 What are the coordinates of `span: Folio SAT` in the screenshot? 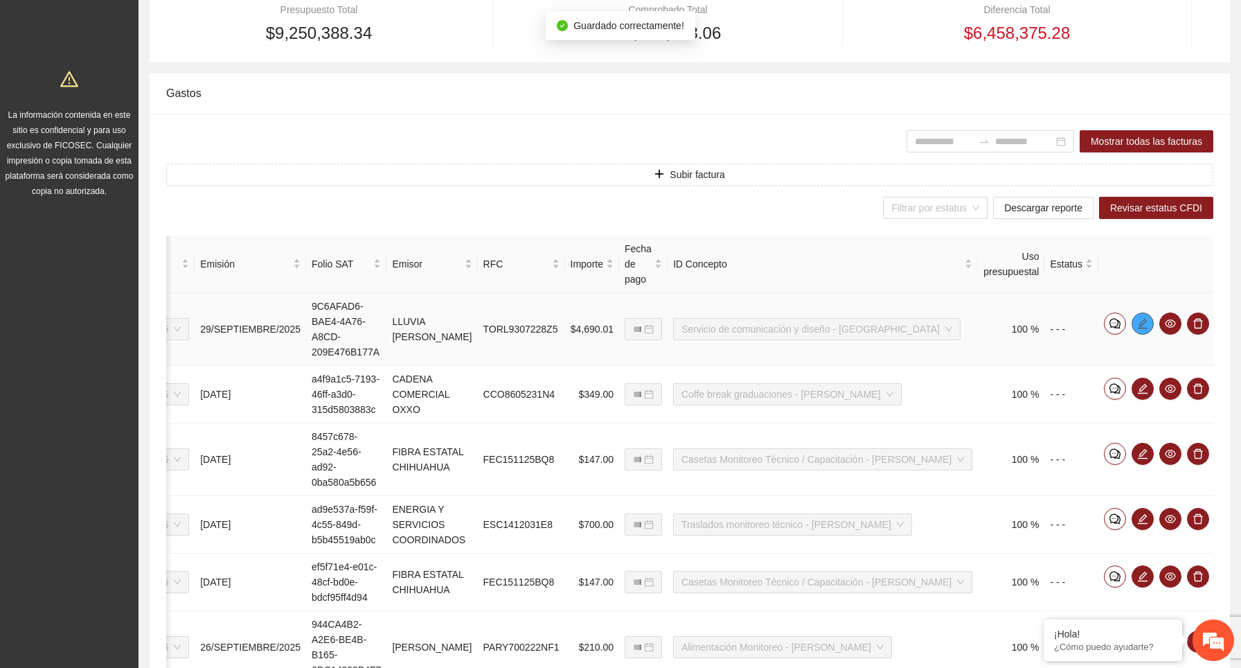 It's located at (341, 264).